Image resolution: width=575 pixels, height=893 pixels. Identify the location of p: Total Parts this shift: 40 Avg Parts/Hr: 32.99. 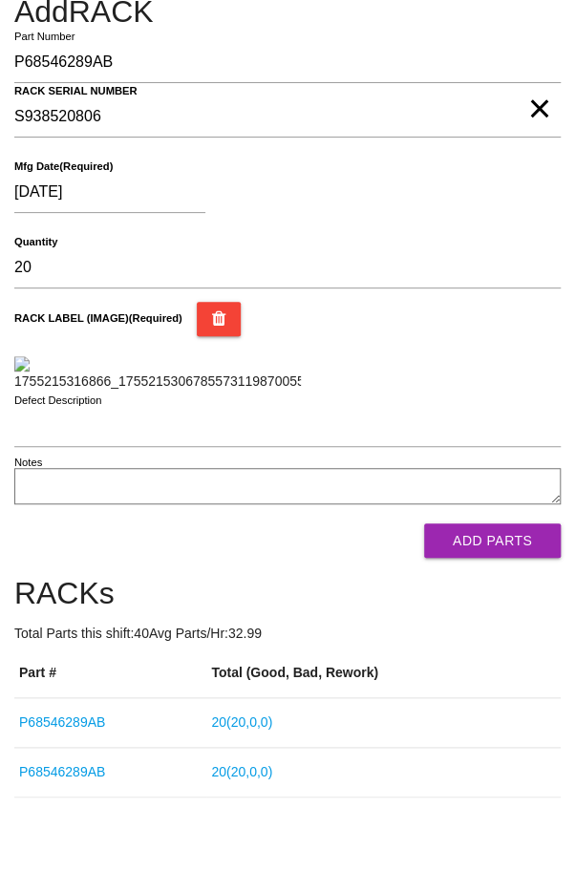
(288, 633).